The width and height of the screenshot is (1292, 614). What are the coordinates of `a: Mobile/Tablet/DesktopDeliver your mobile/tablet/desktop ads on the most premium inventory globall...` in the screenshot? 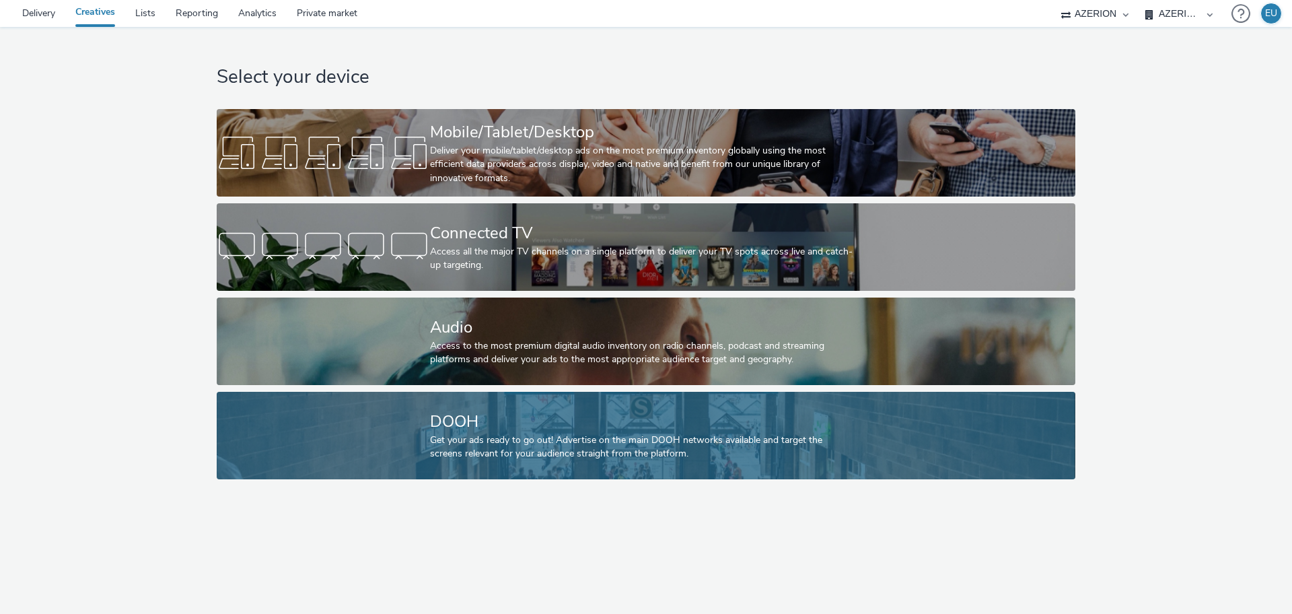 It's located at (646, 153).